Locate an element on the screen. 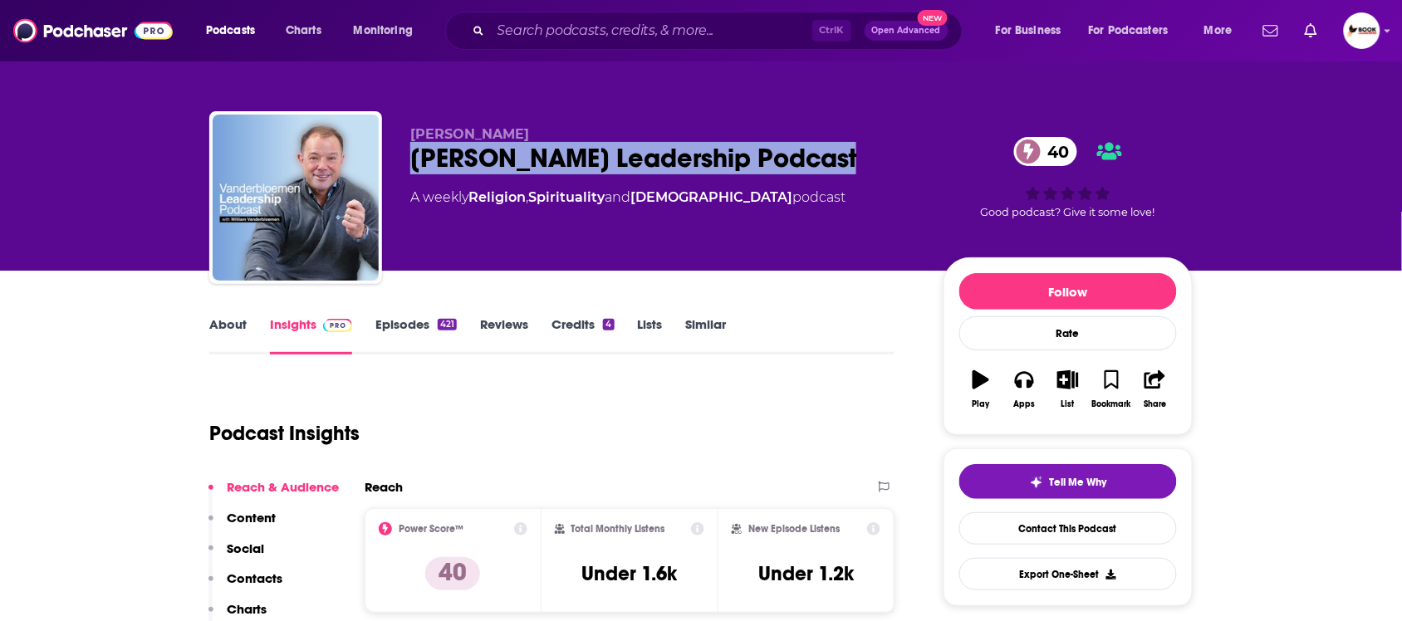 This screenshot has height=621, width=1402. span: Logged in as BookLaunchers is located at coordinates (1362, 31).